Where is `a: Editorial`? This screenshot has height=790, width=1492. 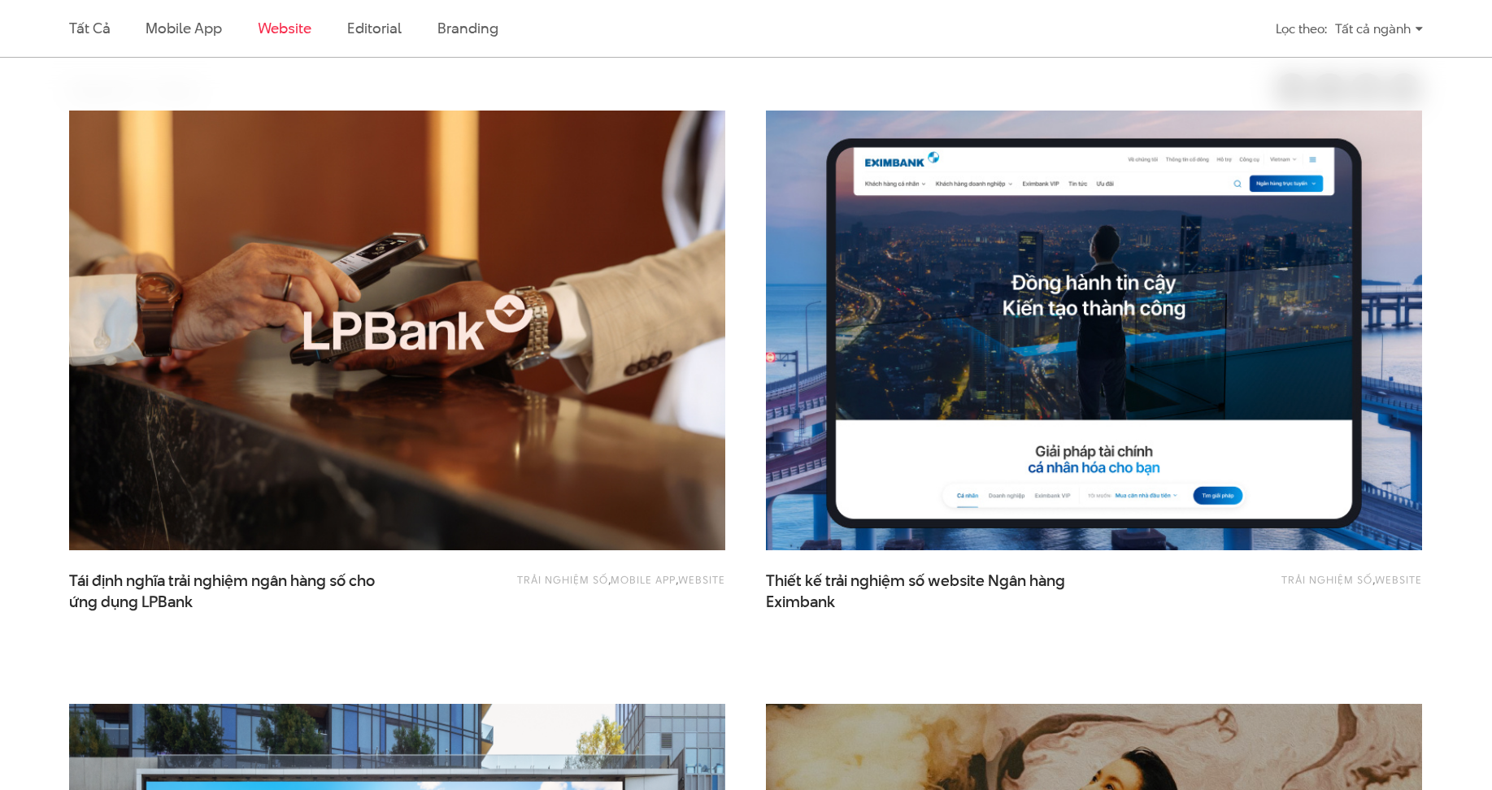
a: Editorial is located at coordinates (374, 28).